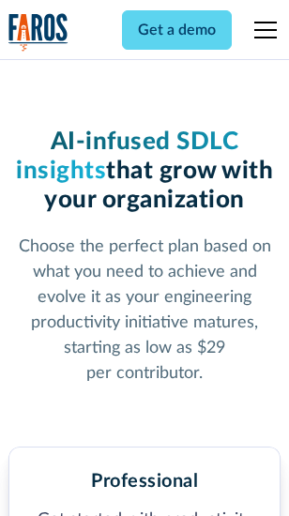 The image size is (289, 516). What do you see at coordinates (144, 310) in the screenshot?
I see `p: Choose the perfect plan based on what you need to achieve and evolve it as your engineering produ...` at bounding box center [144, 310].